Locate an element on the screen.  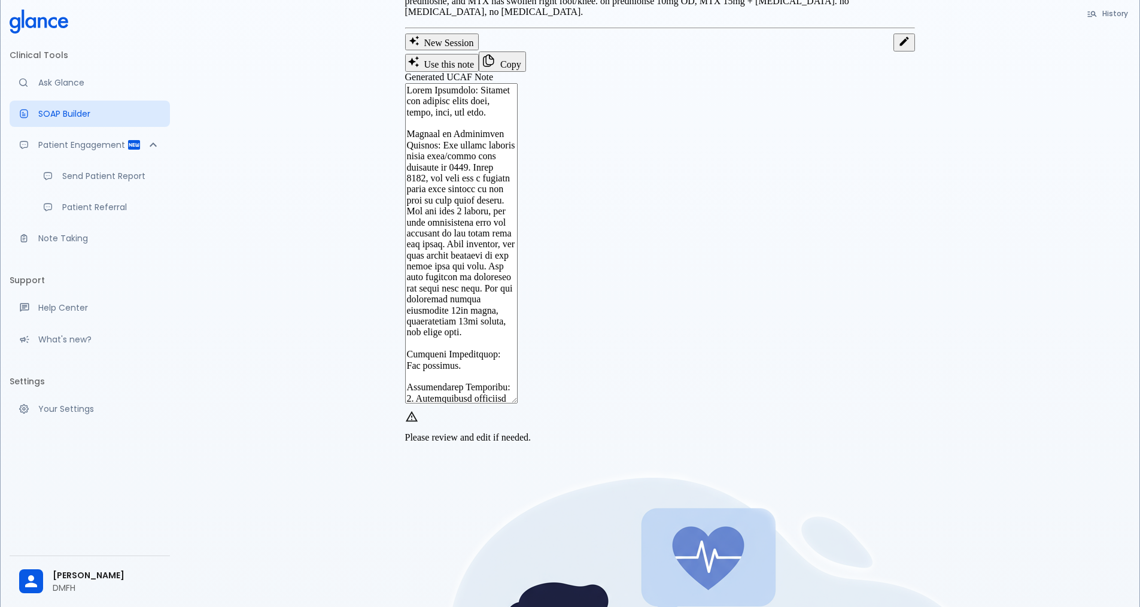
a: Send a patient summary is located at coordinates (102, 176).